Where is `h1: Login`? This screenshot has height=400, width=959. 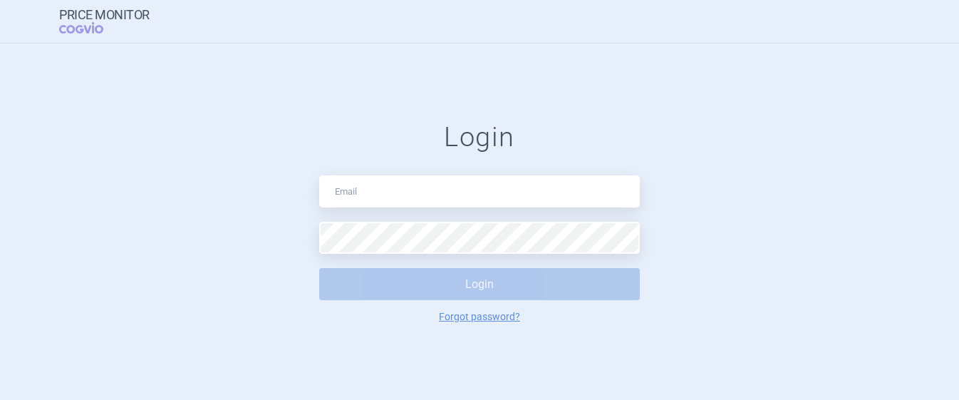 h1: Login is located at coordinates (480, 138).